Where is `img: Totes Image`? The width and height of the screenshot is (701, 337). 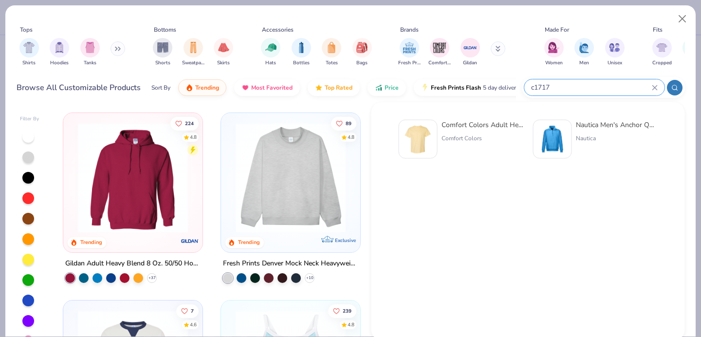 img: Totes Image is located at coordinates (331, 47).